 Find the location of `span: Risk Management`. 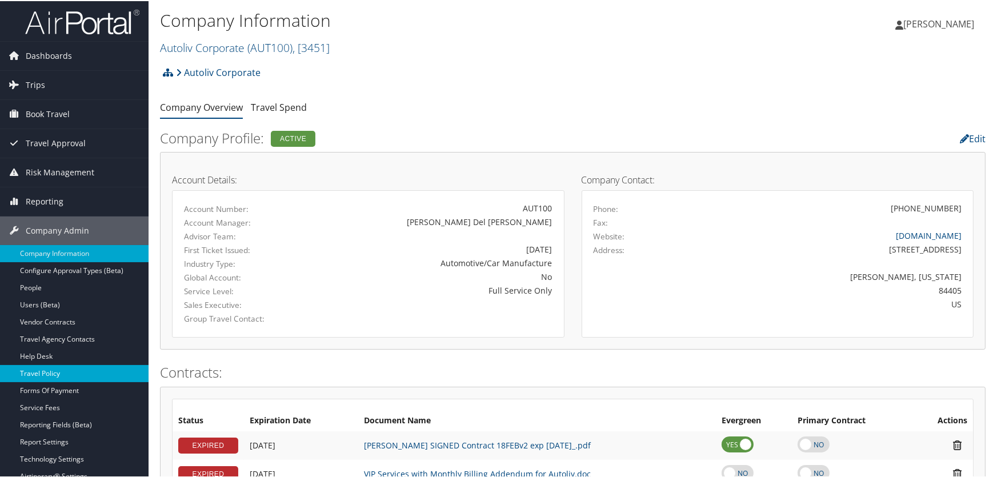

span: Risk Management is located at coordinates (60, 171).